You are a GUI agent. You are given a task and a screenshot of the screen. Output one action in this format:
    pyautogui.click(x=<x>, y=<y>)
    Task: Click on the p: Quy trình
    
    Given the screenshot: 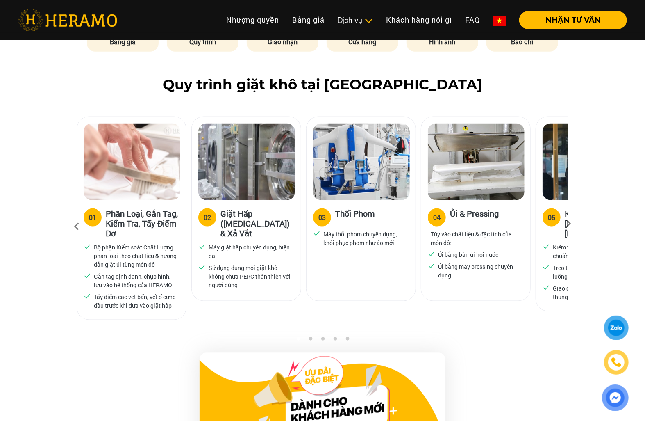 What is the action you would take?
    pyautogui.click(x=203, y=42)
    